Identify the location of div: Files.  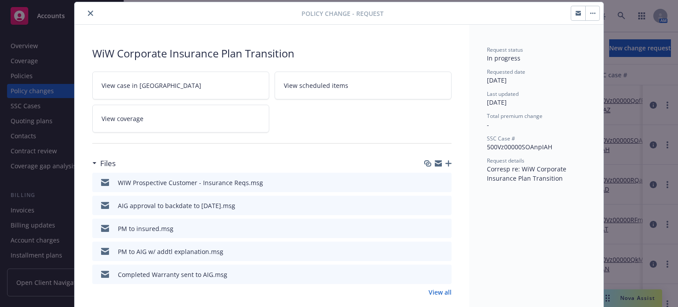
(104, 163).